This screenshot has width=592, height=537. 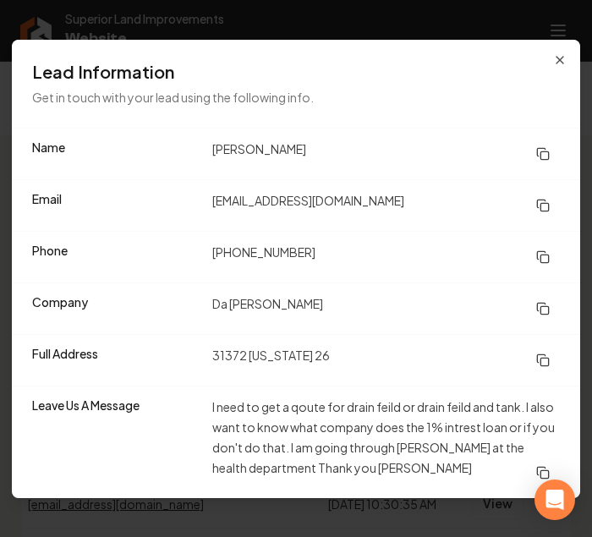 What do you see at coordinates (296, 72) in the screenshot?
I see `h3: Lead Information` at bounding box center [296, 72].